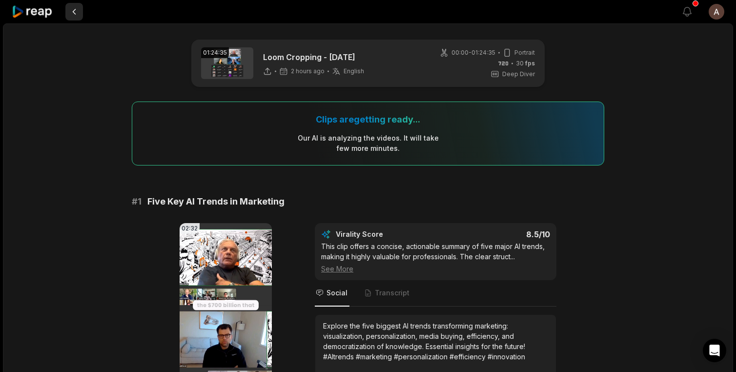  I want to click on span: Deep Diver, so click(518, 74).